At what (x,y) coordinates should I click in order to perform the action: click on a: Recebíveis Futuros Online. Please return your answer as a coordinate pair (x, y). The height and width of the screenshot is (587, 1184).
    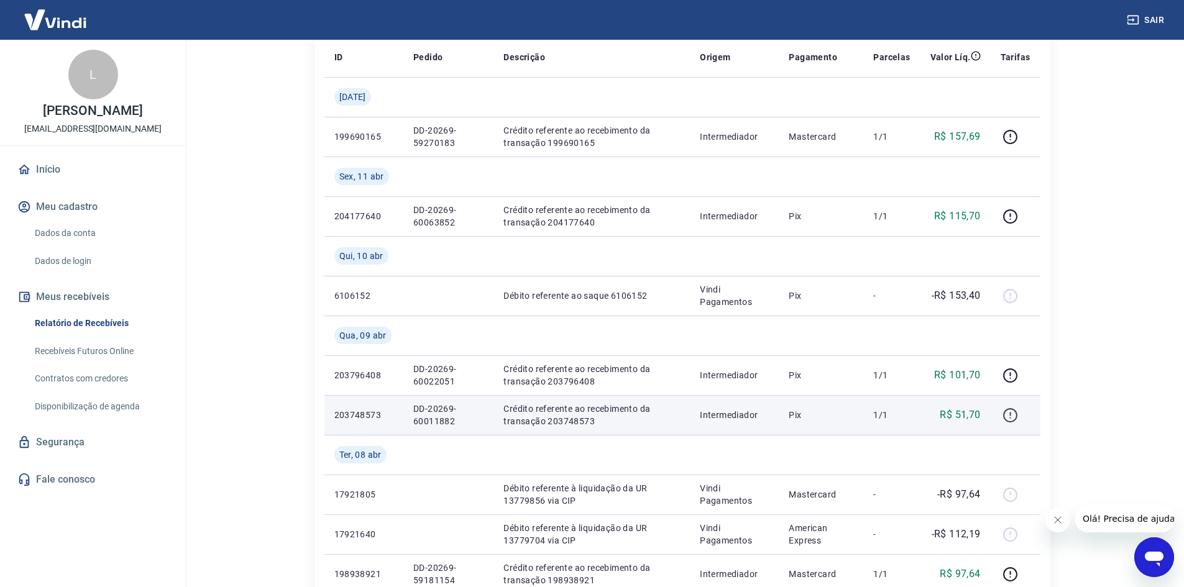
    Looking at the image, I should click on (100, 351).